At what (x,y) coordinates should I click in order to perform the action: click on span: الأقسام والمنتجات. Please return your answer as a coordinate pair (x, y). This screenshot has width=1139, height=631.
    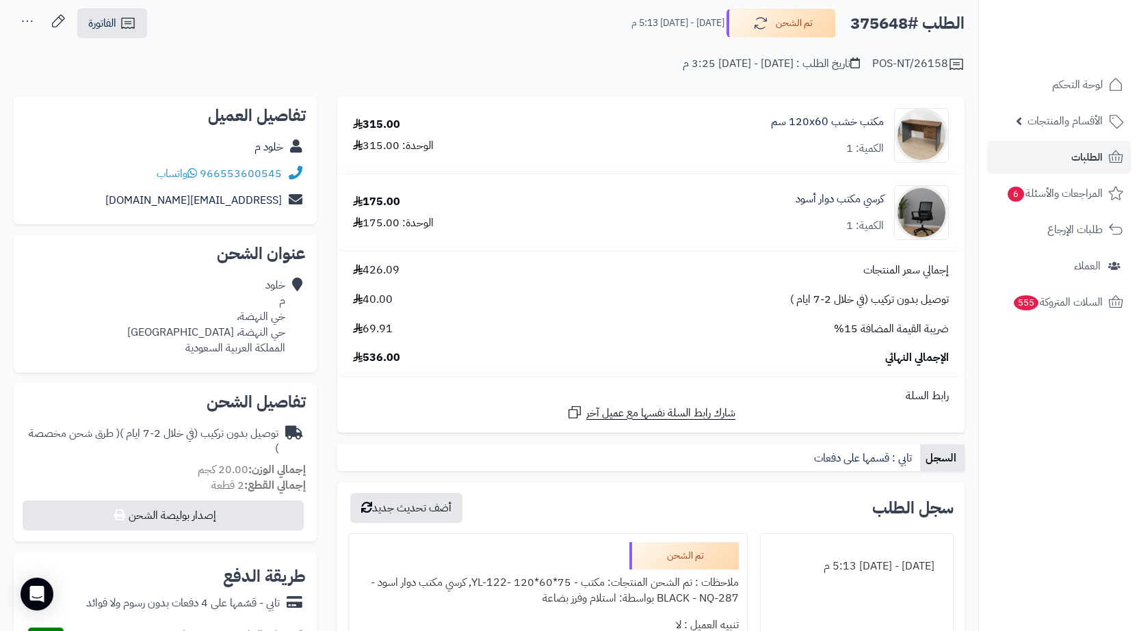
    Looking at the image, I should click on (1065, 121).